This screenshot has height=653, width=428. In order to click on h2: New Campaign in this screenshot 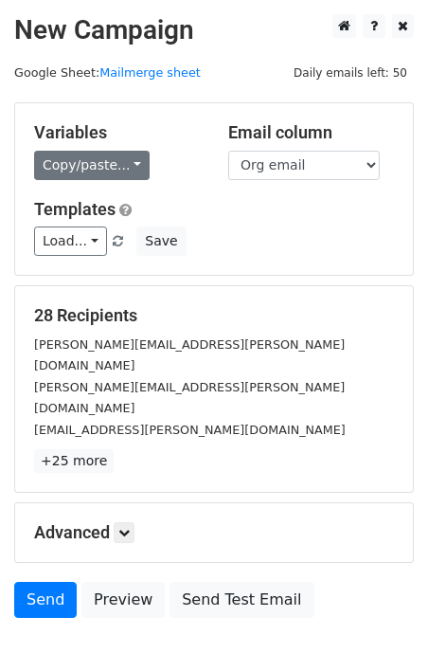, I will do `click(214, 30)`.